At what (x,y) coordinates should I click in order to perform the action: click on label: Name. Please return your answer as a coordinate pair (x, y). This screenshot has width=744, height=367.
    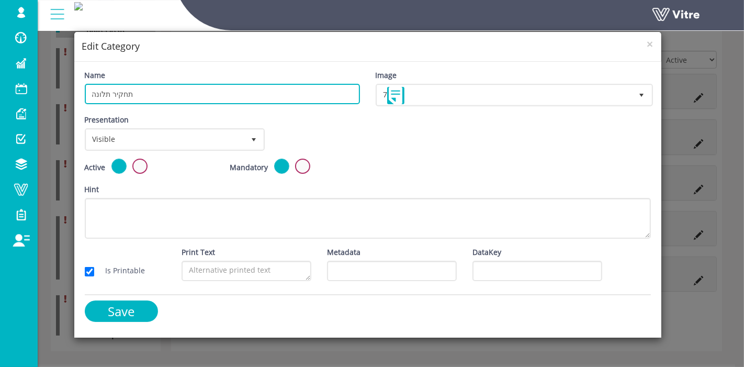
    Looking at the image, I should click on (95, 75).